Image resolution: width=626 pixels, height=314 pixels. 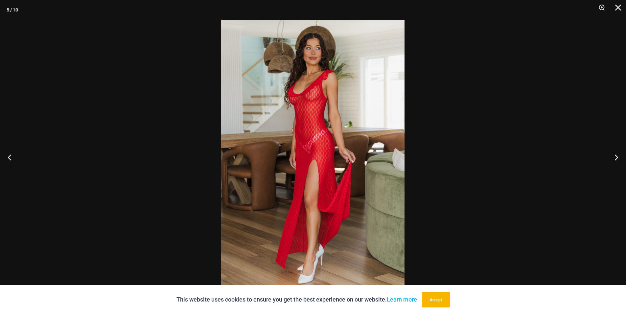 What do you see at coordinates (402, 300) in the screenshot?
I see `a: Learn more` at bounding box center [402, 300].